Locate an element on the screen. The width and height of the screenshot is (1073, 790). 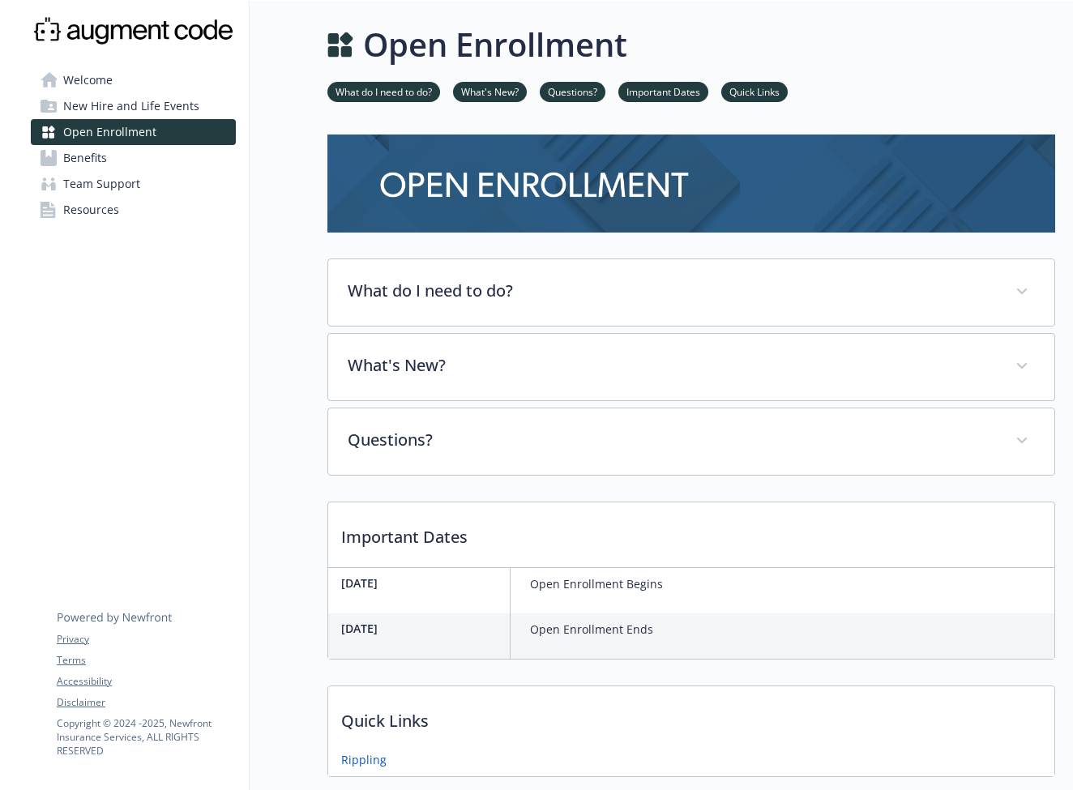
span: Open Enrollment is located at coordinates (109, 132).